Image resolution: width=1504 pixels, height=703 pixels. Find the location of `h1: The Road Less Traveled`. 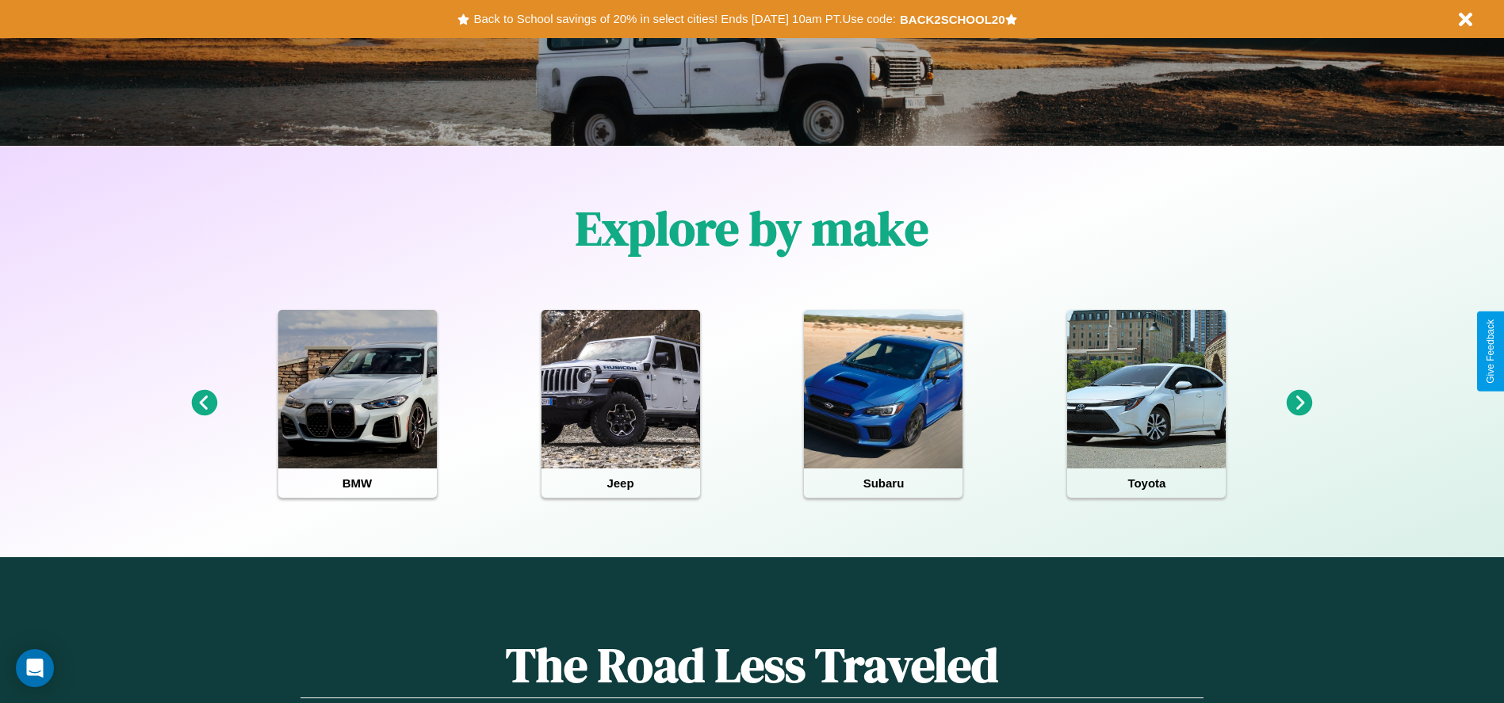

h1: The Road Less Traveled is located at coordinates (752, 665).